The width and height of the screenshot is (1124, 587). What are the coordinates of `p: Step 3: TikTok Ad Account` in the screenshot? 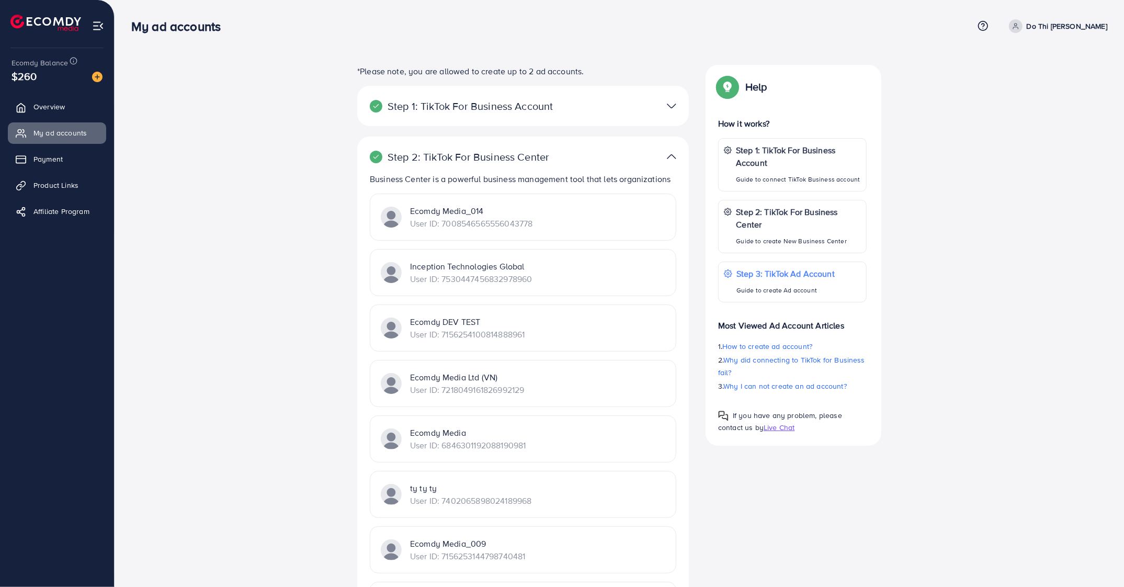 It's located at (785, 274).